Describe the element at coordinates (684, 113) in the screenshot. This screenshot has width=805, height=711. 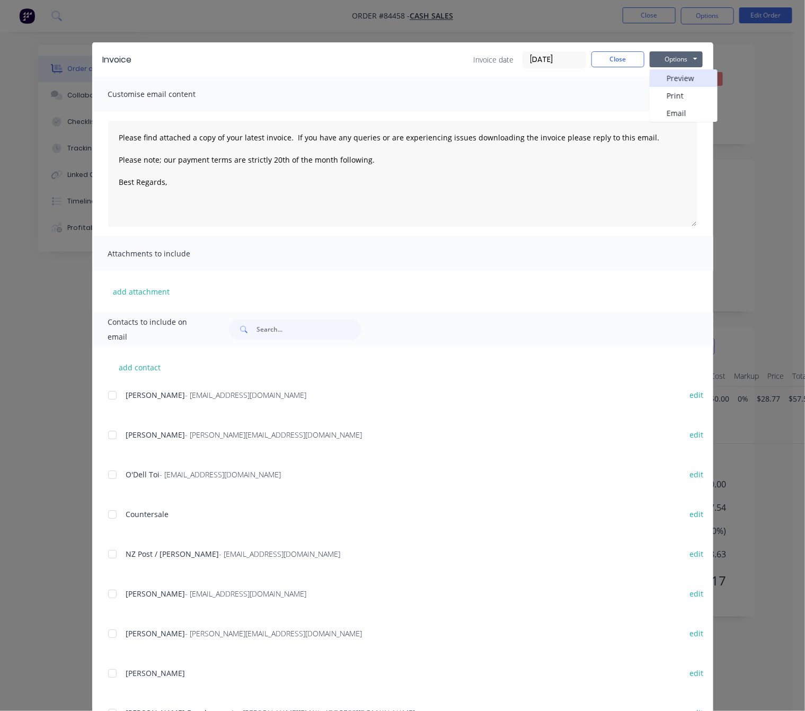
I see `button: Email` at that location.